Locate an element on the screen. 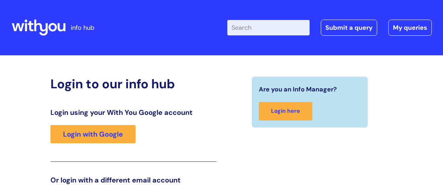 This screenshot has height=193, width=443. h3: Login using your With You Google account is located at coordinates (133, 112).